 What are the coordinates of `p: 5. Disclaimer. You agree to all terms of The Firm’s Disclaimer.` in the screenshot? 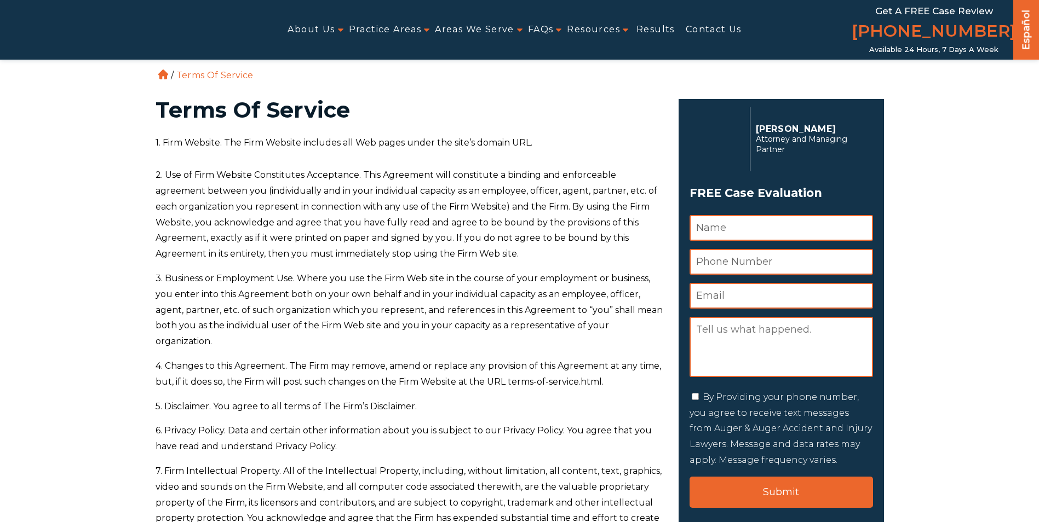 It's located at (410, 407).